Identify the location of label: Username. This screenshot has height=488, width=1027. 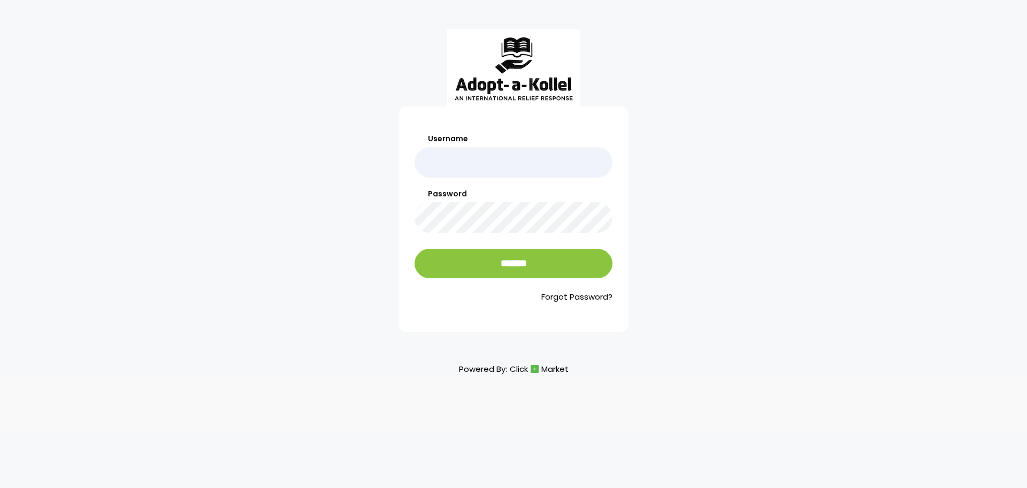
(514, 139).